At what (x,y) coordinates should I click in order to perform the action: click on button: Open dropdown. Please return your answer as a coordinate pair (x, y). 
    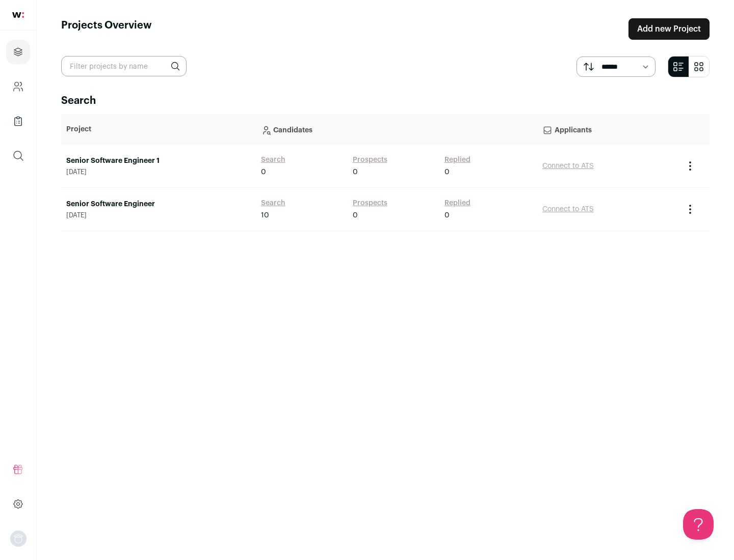
    Looking at the image, I should click on (18, 539).